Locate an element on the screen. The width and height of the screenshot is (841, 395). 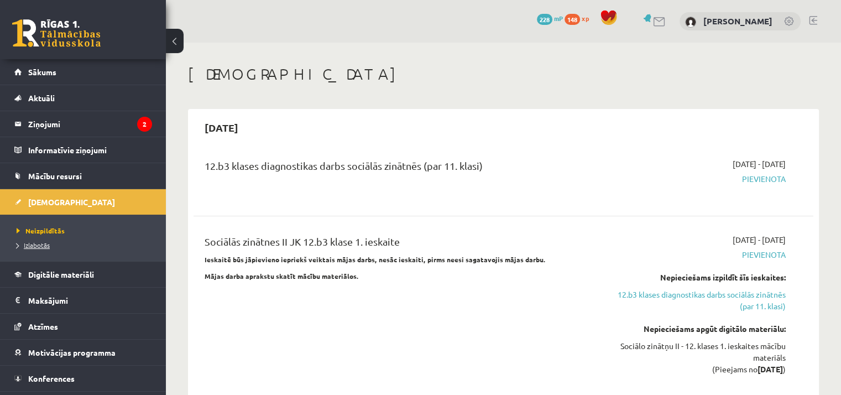
a: Konferences is located at coordinates (83, 378).